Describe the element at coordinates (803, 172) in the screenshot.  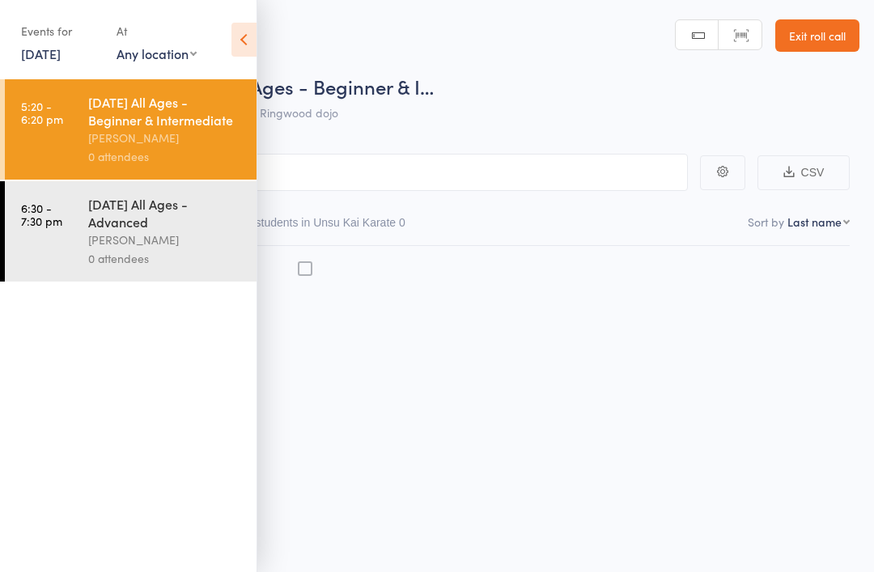
I see `button: CSV` at that location.